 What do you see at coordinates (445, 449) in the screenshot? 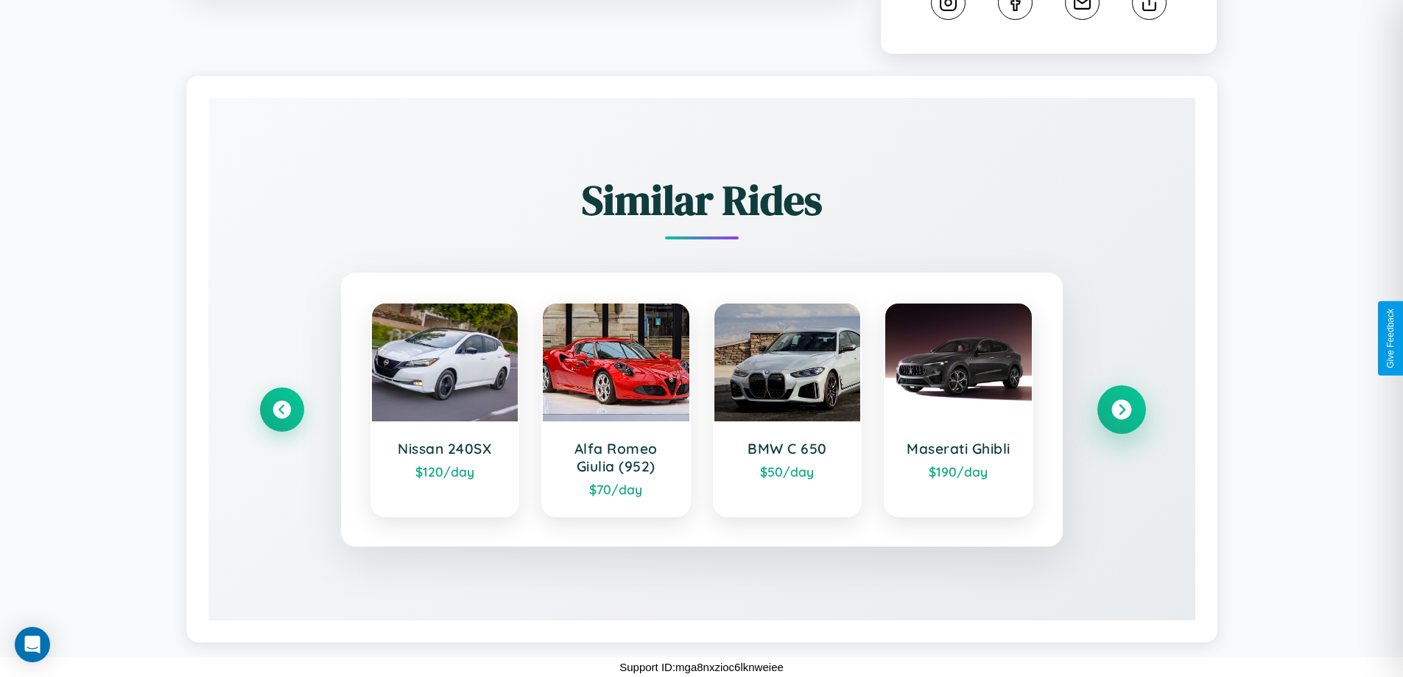
I see `h3: Nissan 240SX` at bounding box center [445, 449].